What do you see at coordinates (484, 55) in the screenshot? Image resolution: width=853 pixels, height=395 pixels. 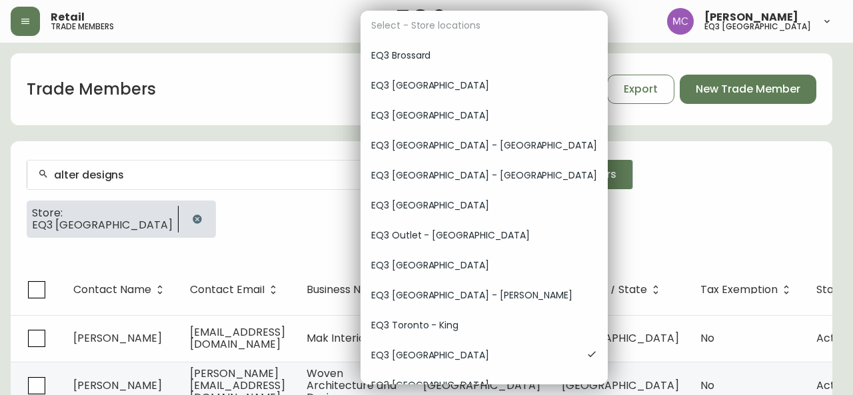 I see `span: EQ3 Brossard` at bounding box center [484, 55].